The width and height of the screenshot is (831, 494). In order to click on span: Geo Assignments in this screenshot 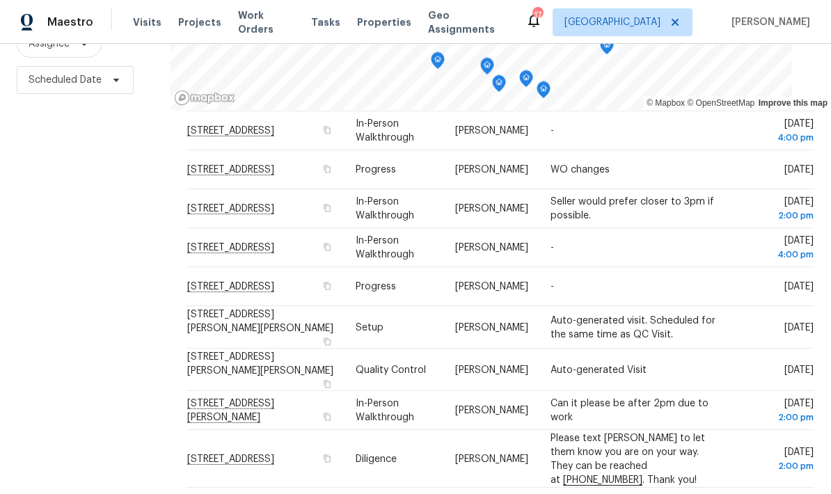, I will do `click(468, 22)`.